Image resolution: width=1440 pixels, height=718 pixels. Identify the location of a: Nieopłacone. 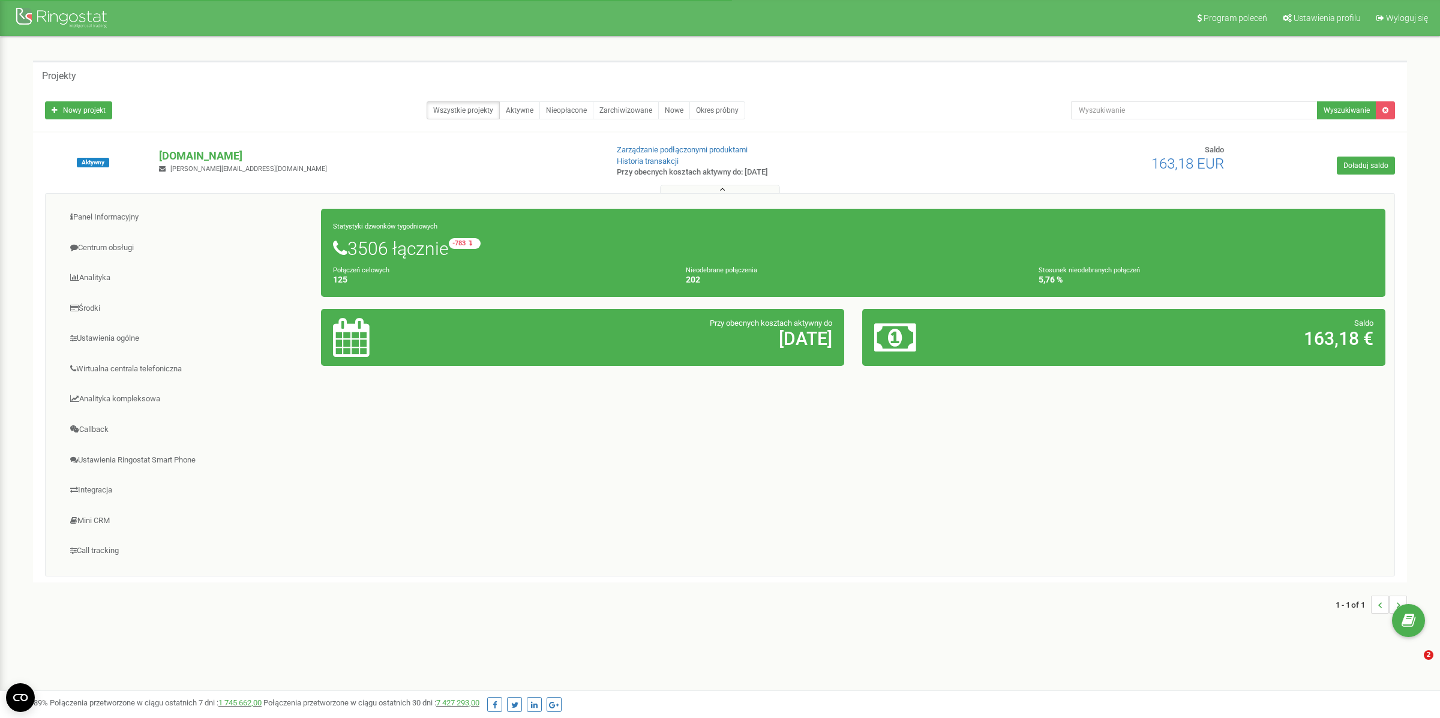
(567, 110).